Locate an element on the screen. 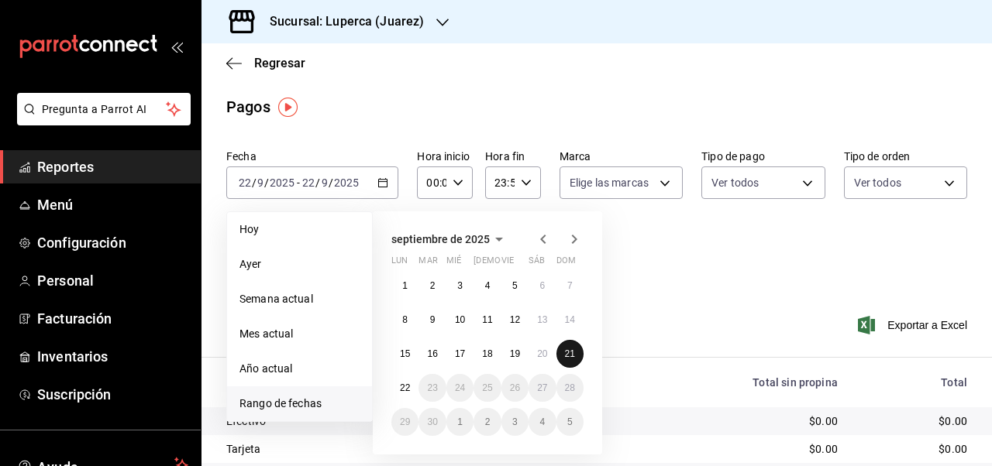 This screenshot has height=466, width=992. span: Año actual is located at coordinates (299, 369).